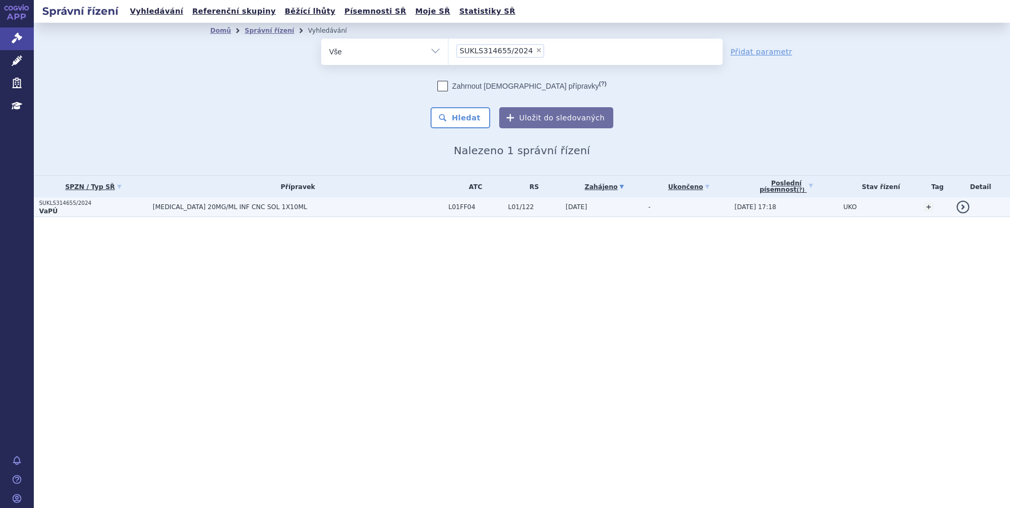 The image size is (1010, 508). I want to click on a: Běžící lhůty, so click(310, 11).